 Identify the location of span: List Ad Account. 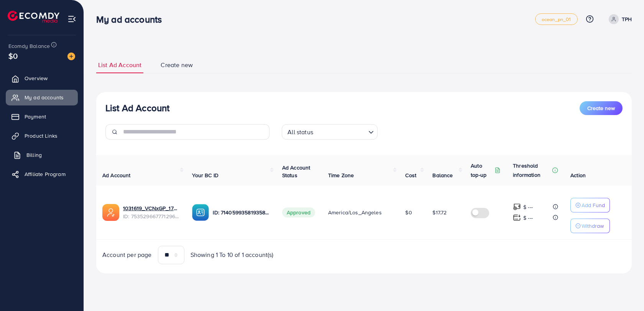
(120, 65).